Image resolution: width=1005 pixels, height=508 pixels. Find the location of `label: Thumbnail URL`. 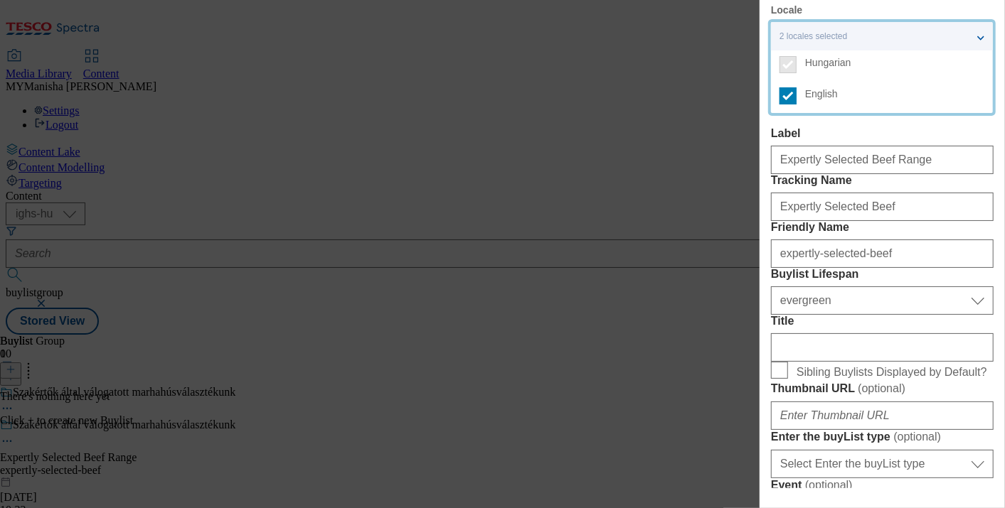

label: Thumbnail URL is located at coordinates (882, 389).